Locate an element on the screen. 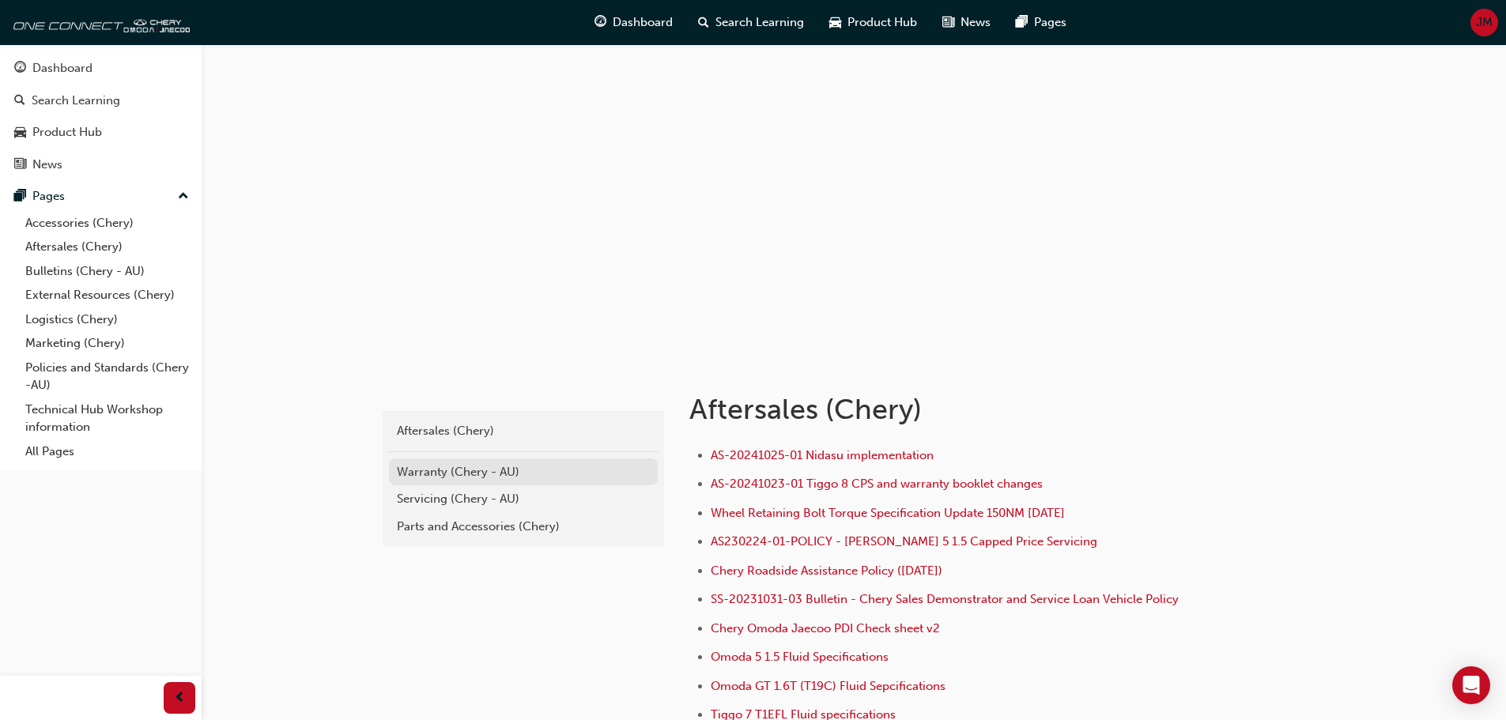 Image resolution: width=1506 pixels, height=720 pixels. a: Servicing (Chery - AU) is located at coordinates (523, 499).